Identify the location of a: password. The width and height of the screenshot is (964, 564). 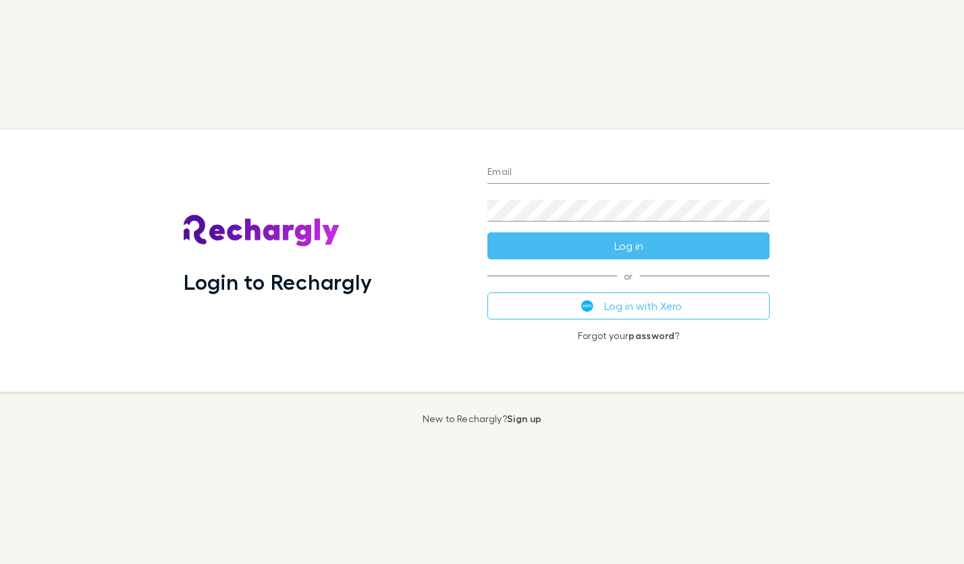
(651, 335).